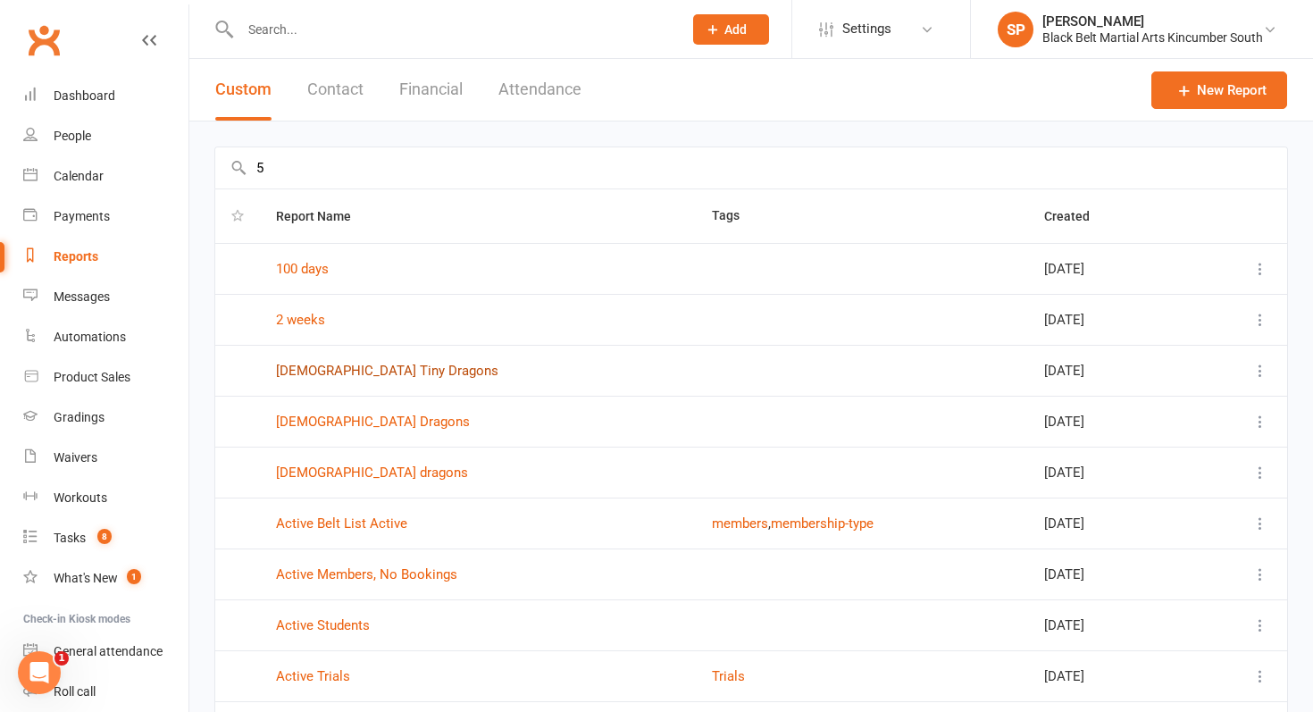 The image size is (1313, 712). Describe the element at coordinates (862, 216) in the screenshot. I see `th: Tags` at that location.